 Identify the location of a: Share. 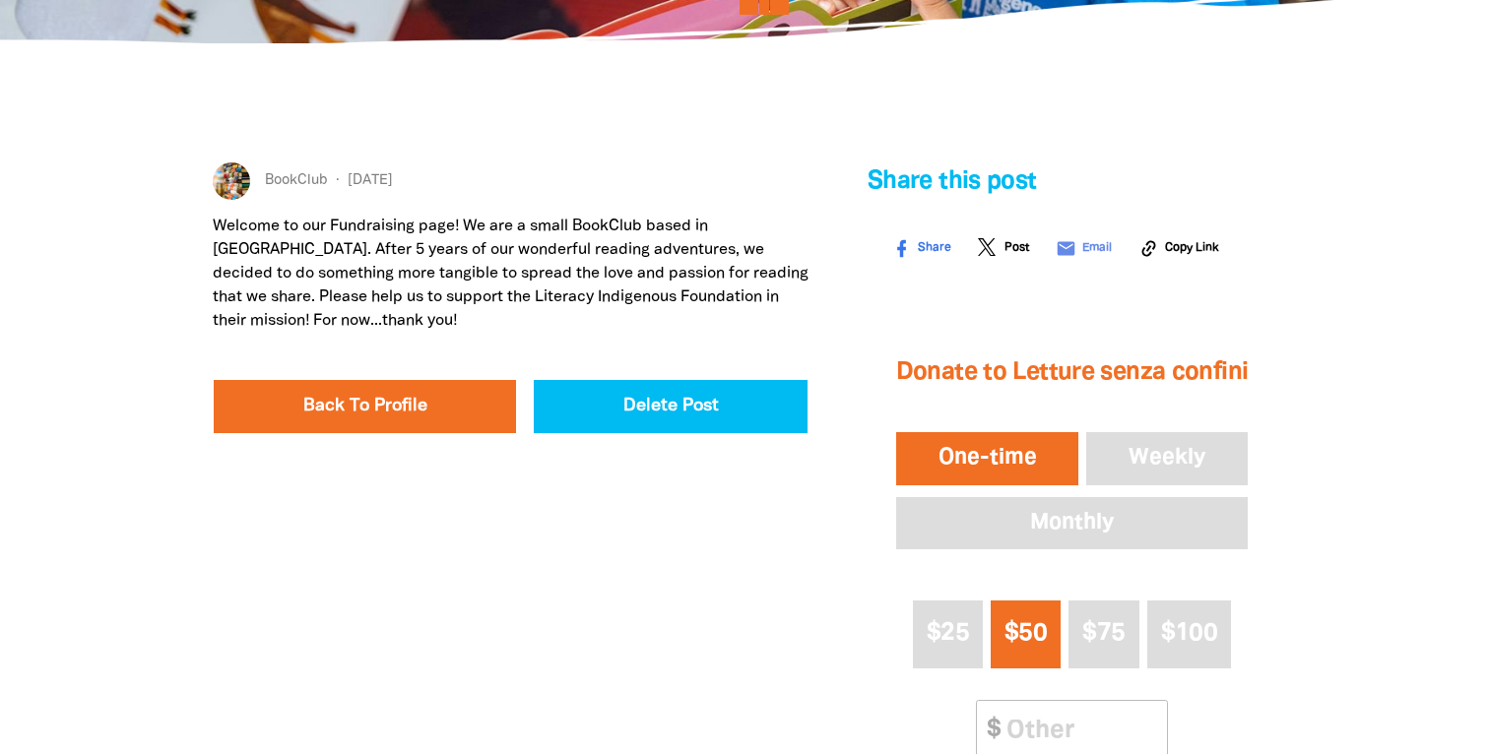
(922, 248).